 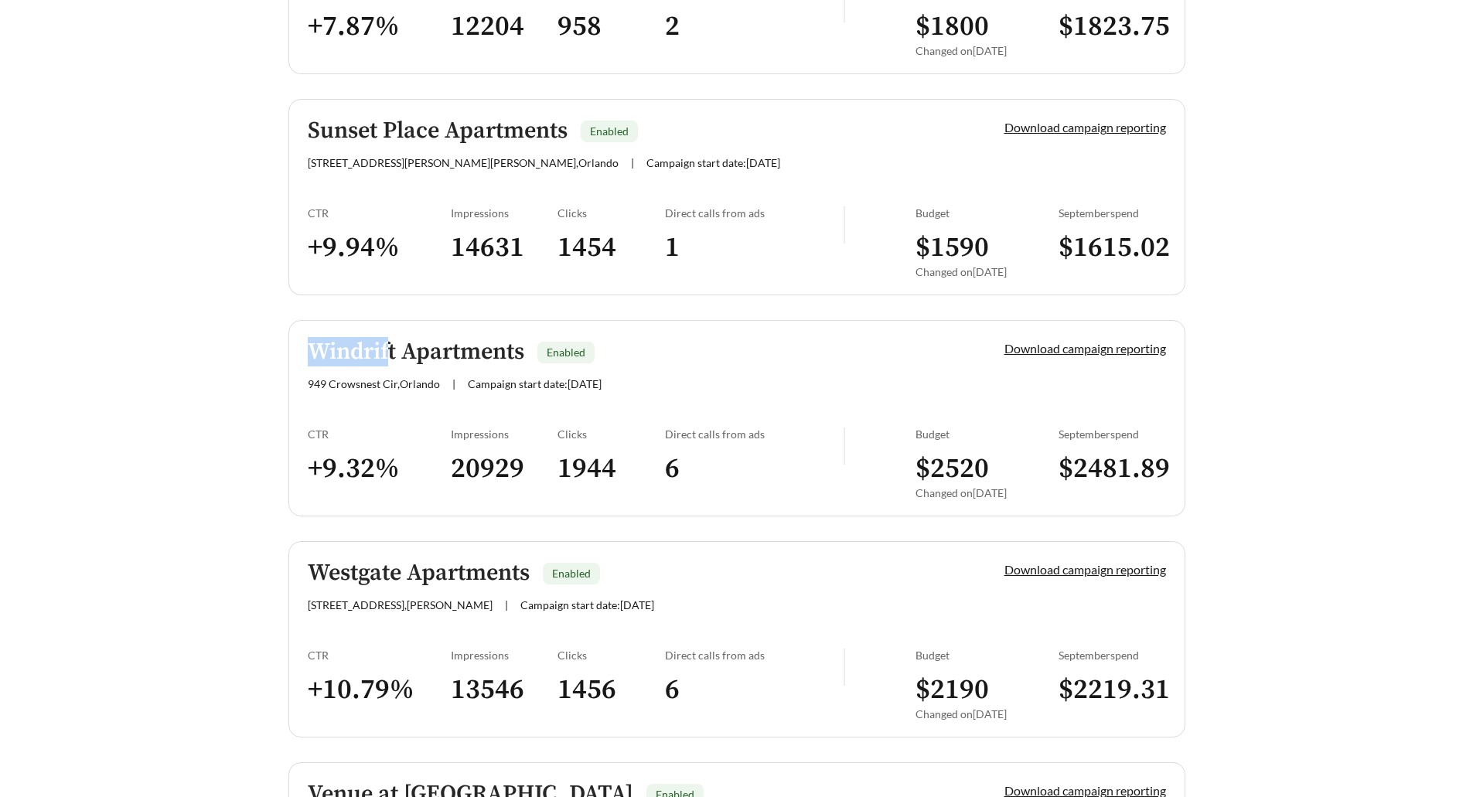 What do you see at coordinates (1112, 247) in the screenshot?
I see `h3: $ 1615.02` at bounding box center [1112, 247].